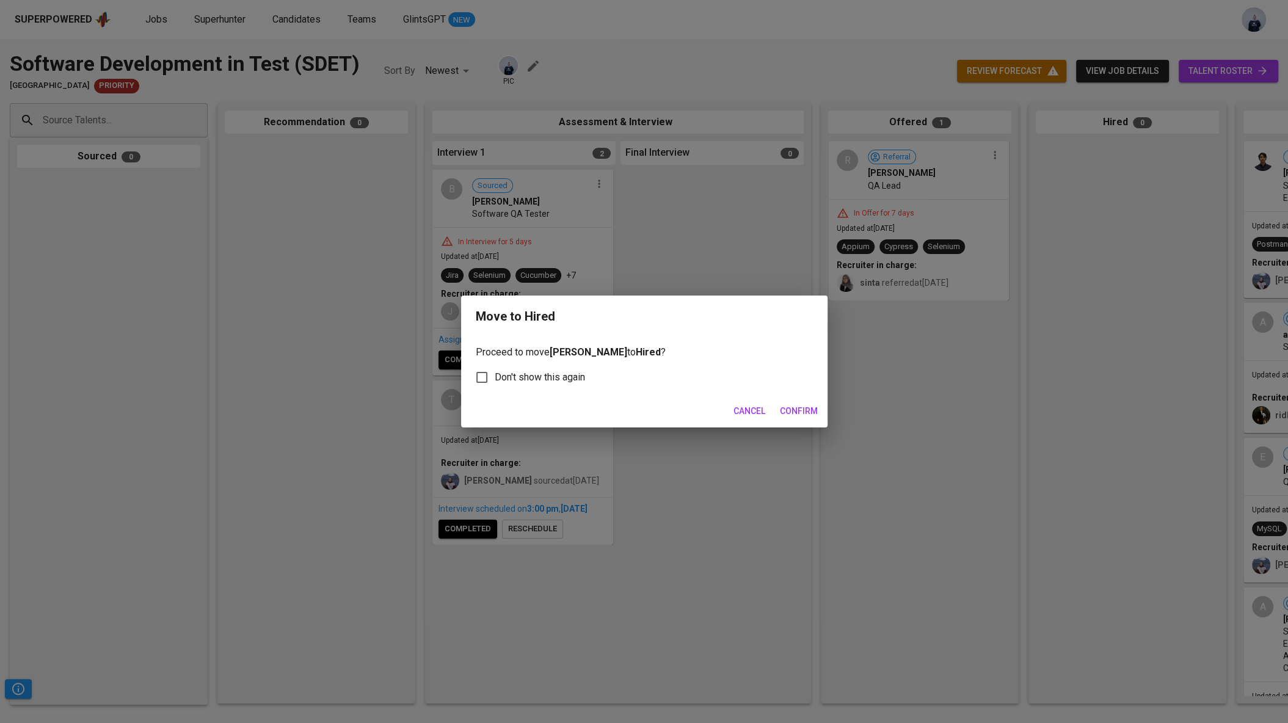 This screenshot has height=723, width=1288. Describe the element at coordinates (750, 411) in the screenshot. I see `button: Cancel` at that location.